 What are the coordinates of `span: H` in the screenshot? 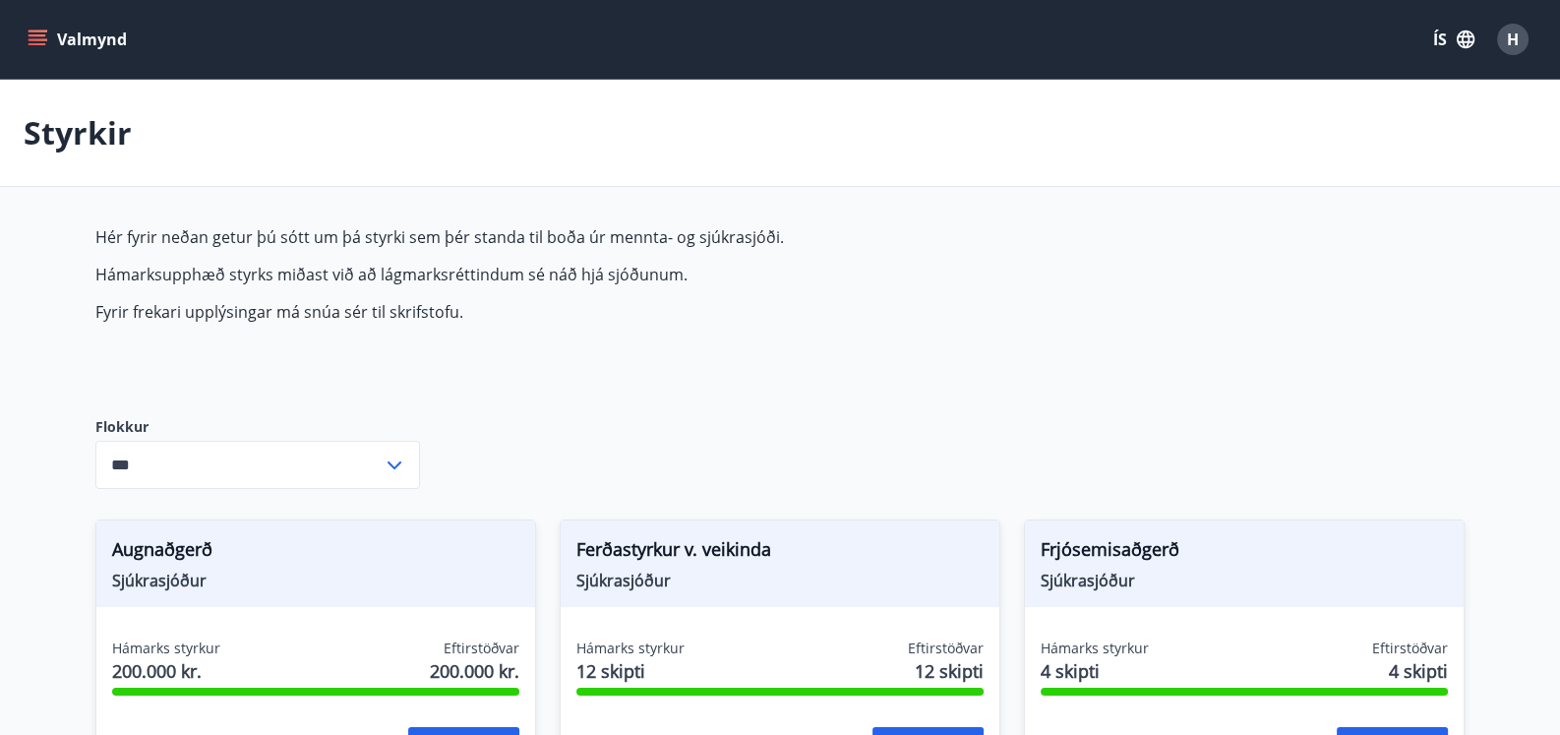 It's located at (1513, 39).